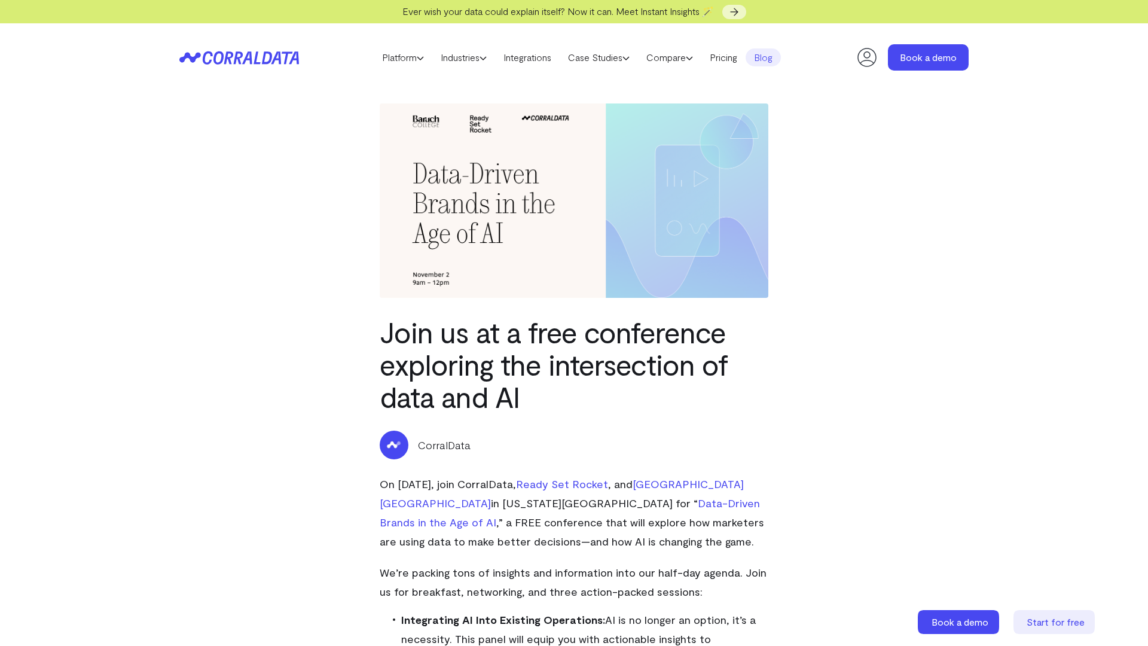 The height and width of the screenshot is (646, 1148). I want to click on h1: Join us at a free conference exploring the intersection of data and AI, so click(574, 364).